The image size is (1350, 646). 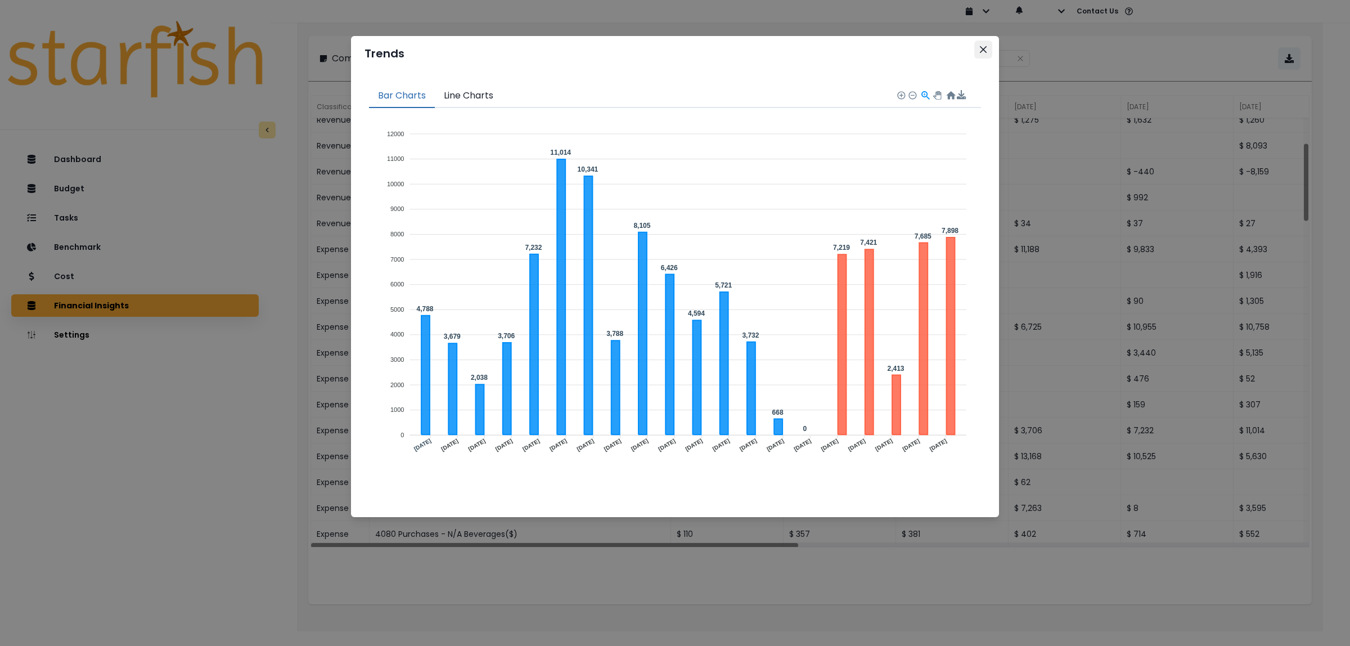 I want to click on div: Zoom Out, so click(x=912, y=95).